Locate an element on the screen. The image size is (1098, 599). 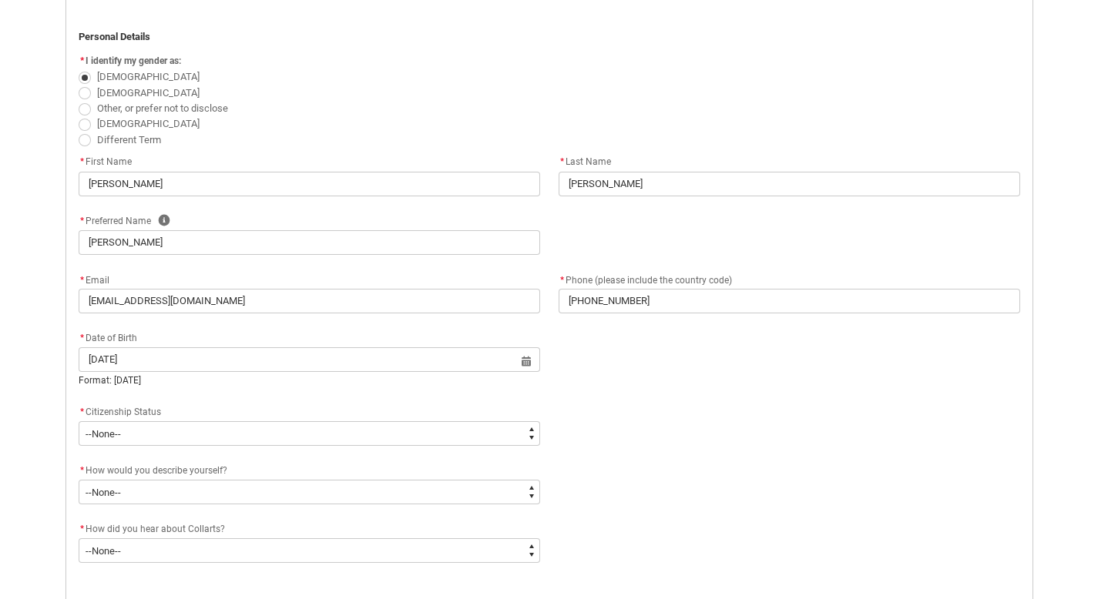
span: First Name is located at coordinates (105, 162).